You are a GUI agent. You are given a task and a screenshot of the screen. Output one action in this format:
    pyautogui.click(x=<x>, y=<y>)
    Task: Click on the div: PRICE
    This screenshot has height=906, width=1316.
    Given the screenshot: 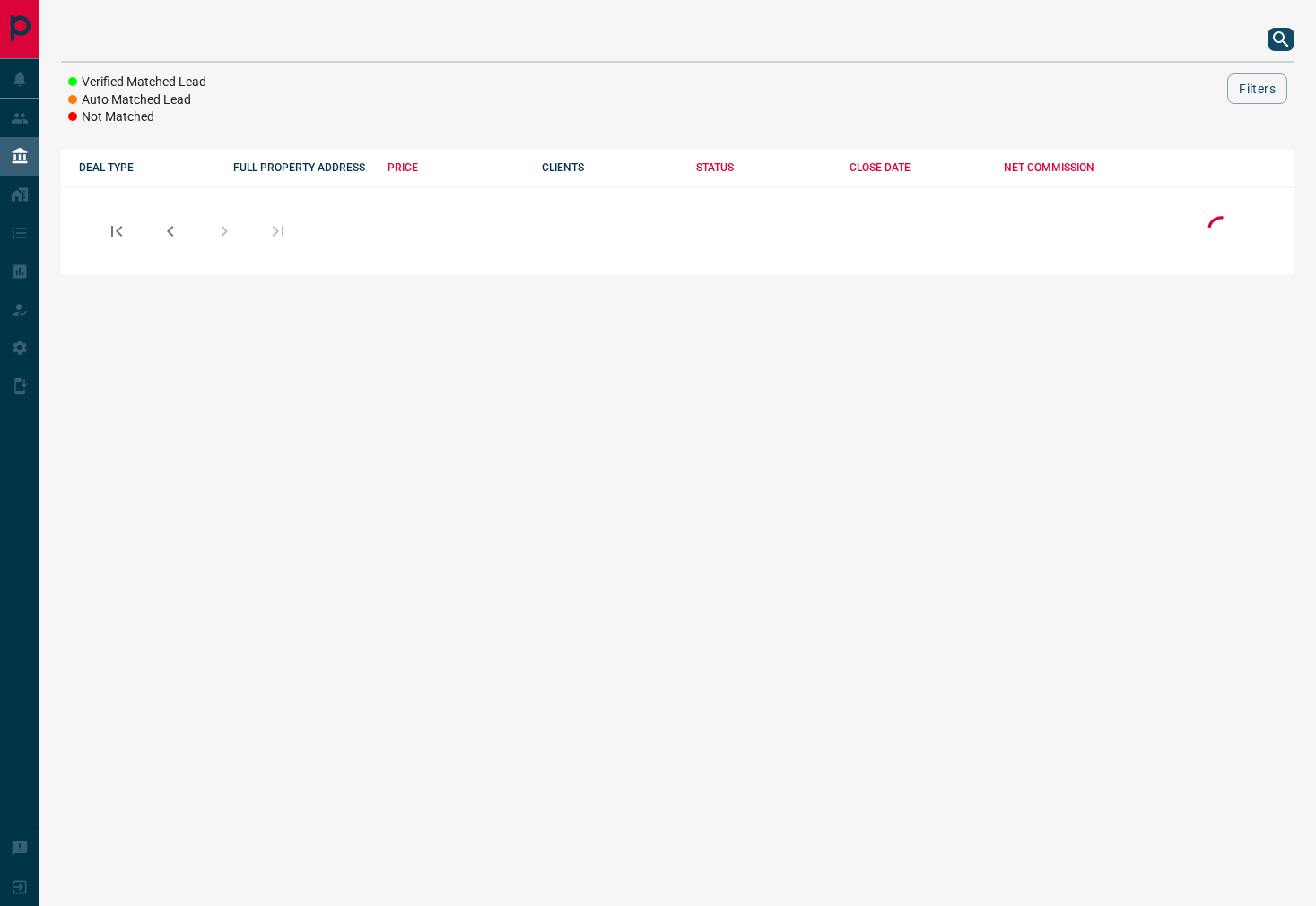 What is the action you would take?
    pyautogui.click(x=456, y=168)
    